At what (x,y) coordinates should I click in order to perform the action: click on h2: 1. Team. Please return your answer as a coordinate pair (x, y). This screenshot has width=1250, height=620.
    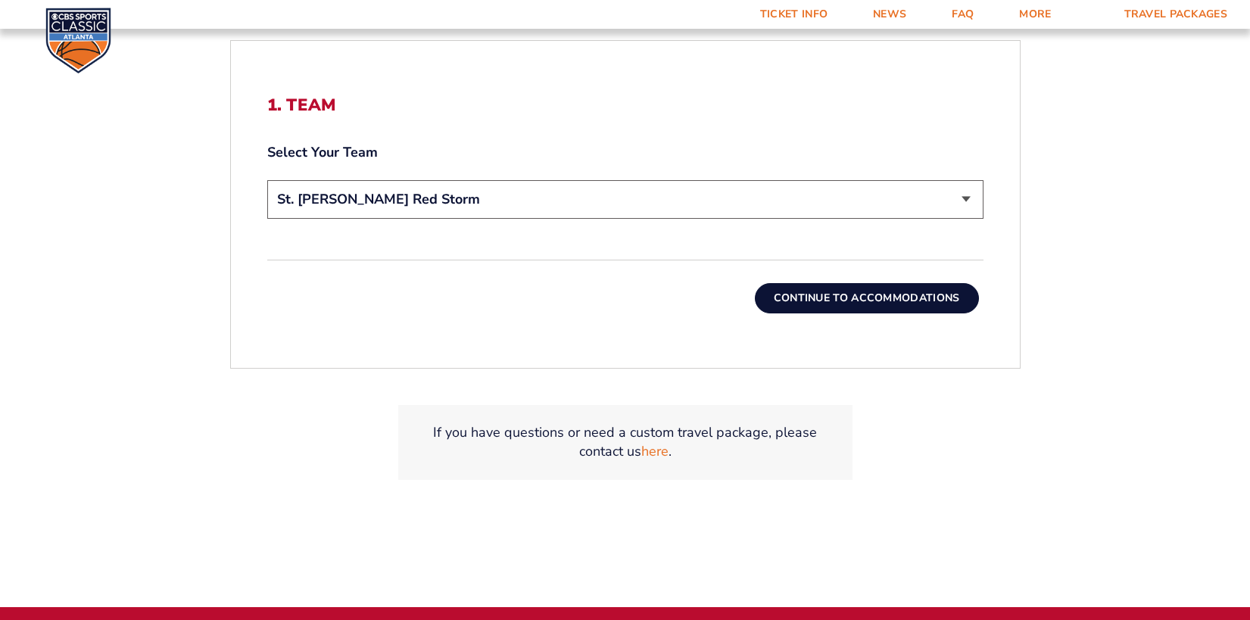
    Looking at the image, I should click on (625, 105).